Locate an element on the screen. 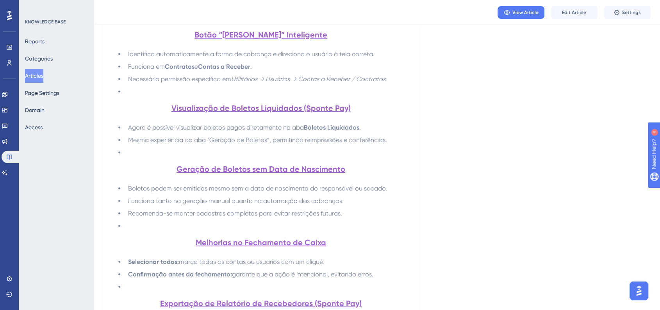 The image size is (660, 310). strong: Melhorias no Fechamento de Caixa is located at coordinates (261, 242).